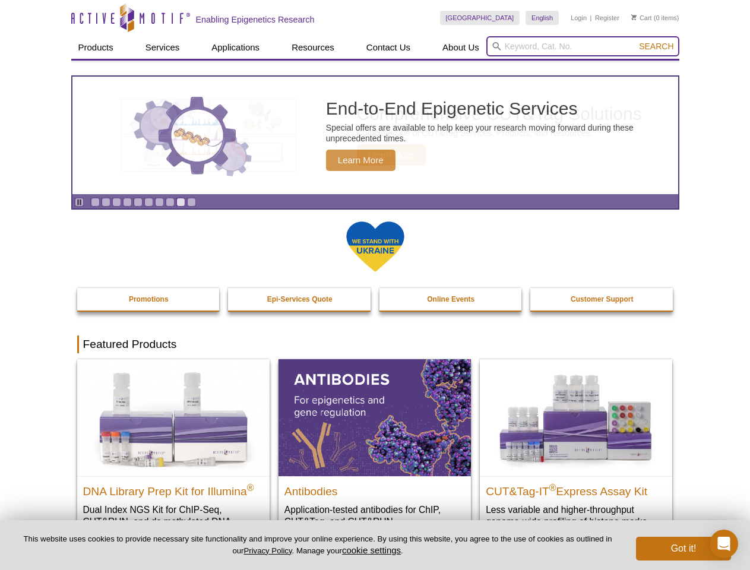 Image resolution: width=750 pixels, height=570 pixels. I want to click on a: Go to slide 7, so click(159, 202).